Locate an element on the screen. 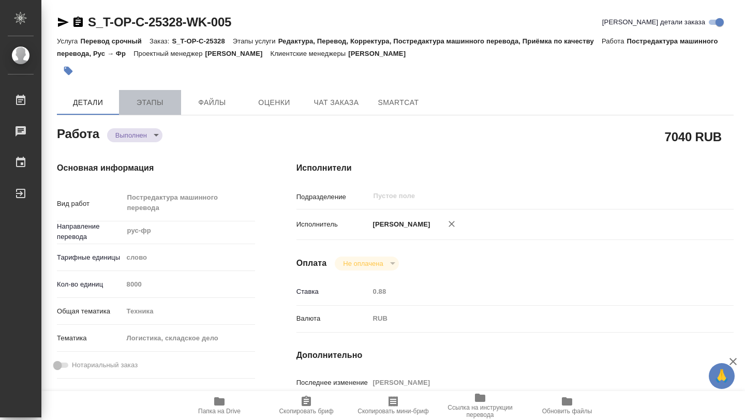 The image size is (745, 420). p: Тарифные единицы is located at coordinates (90, 257).